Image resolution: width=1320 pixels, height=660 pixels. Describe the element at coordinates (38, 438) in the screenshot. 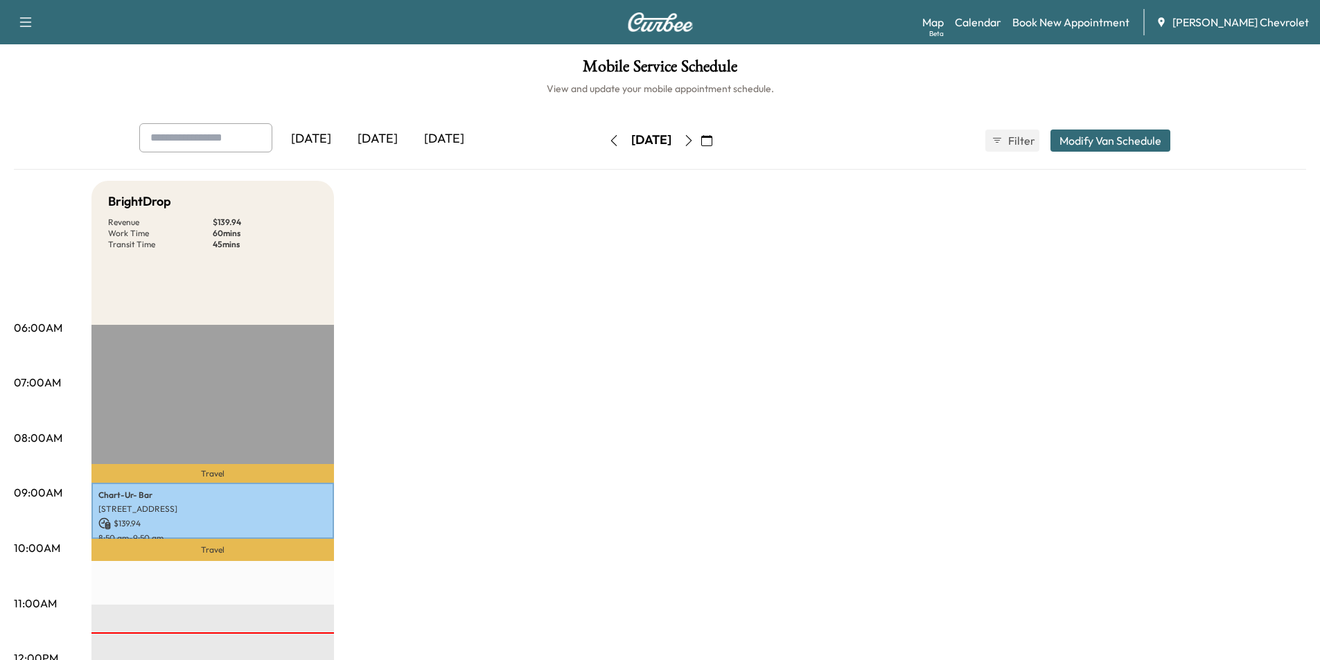

I see `p: 08:00AM` at that location.